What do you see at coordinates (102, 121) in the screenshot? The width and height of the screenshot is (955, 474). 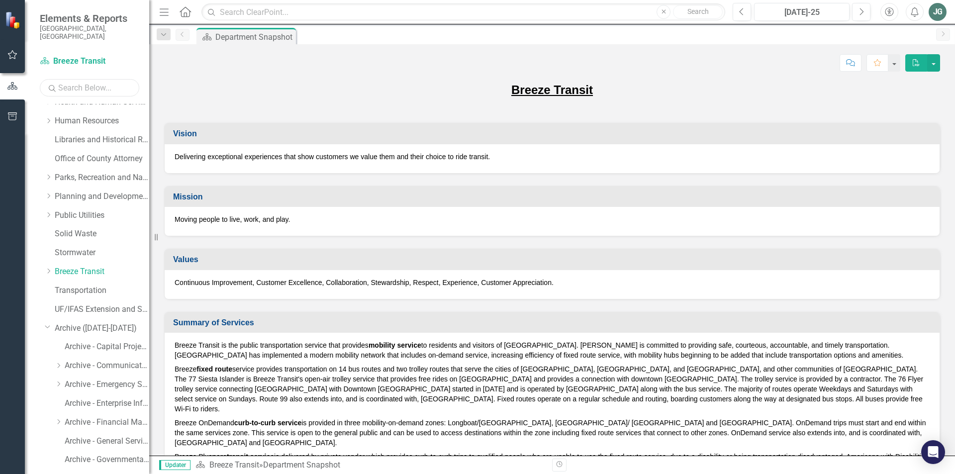 I see `a: Human Resources` at bounding box center [102, 121].